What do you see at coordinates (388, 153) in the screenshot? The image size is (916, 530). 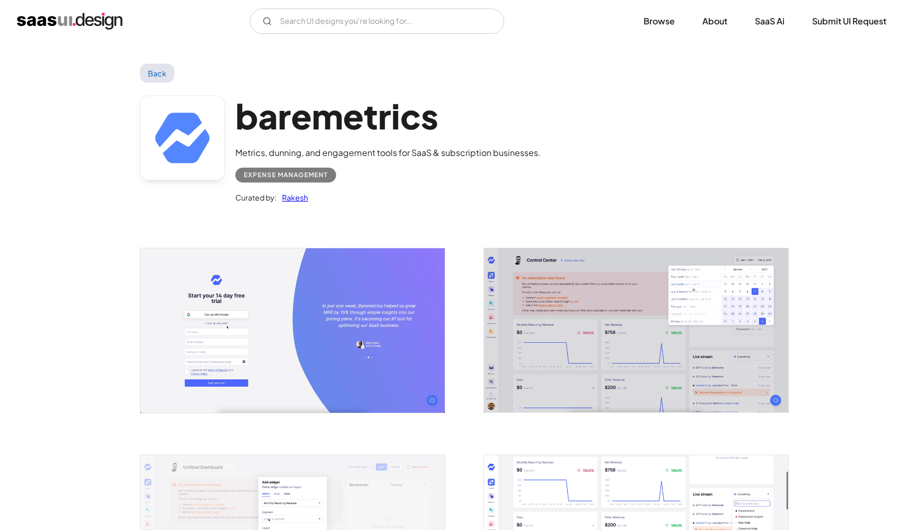 I see `div: Metrics, dunning, and engagement tools for SaaS & subscription businesses.` at bounding box center [388, 153].